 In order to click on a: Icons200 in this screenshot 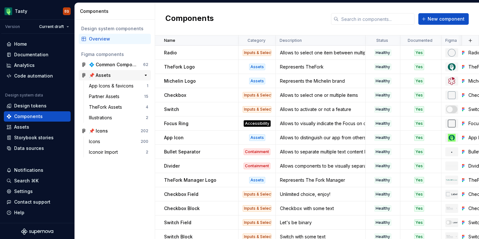, I will do `click(119, 141)`.